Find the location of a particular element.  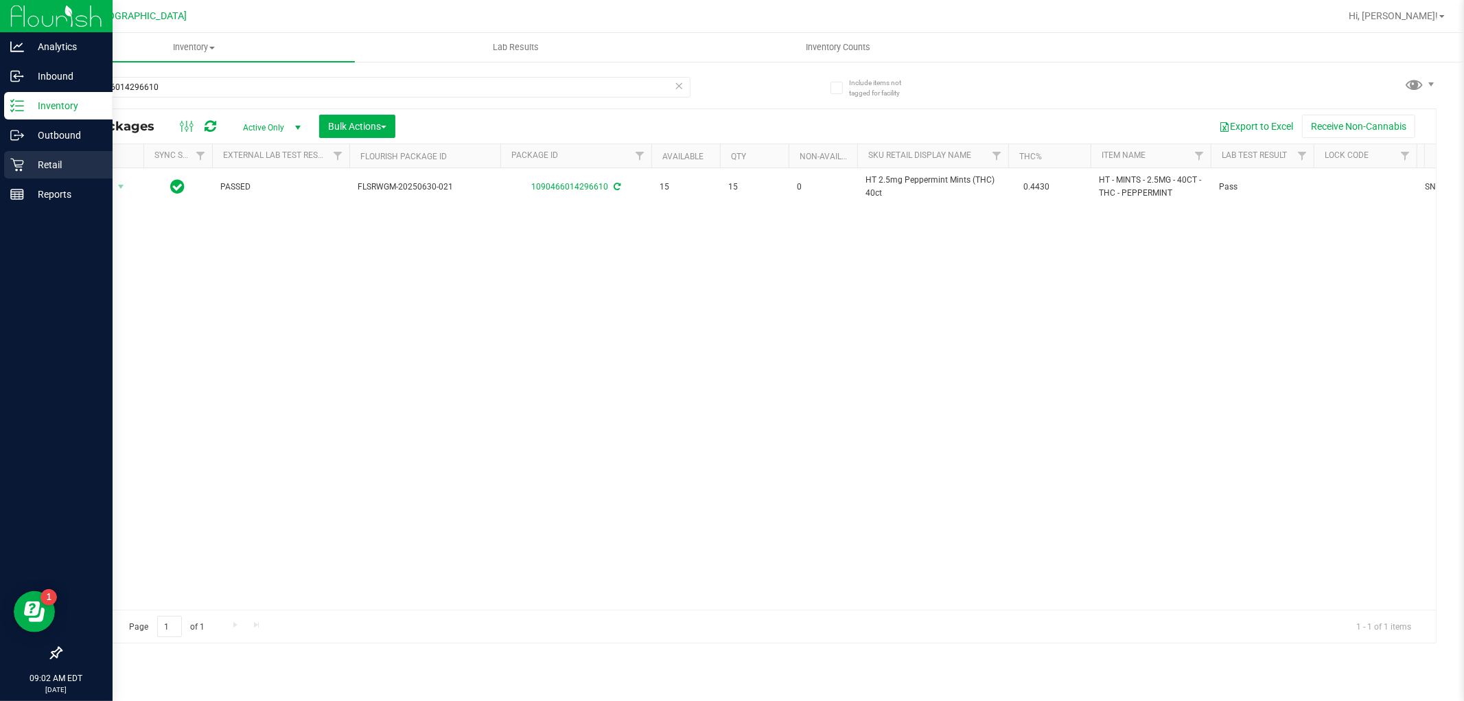

p: Retail is located at coordinates (65, 165).